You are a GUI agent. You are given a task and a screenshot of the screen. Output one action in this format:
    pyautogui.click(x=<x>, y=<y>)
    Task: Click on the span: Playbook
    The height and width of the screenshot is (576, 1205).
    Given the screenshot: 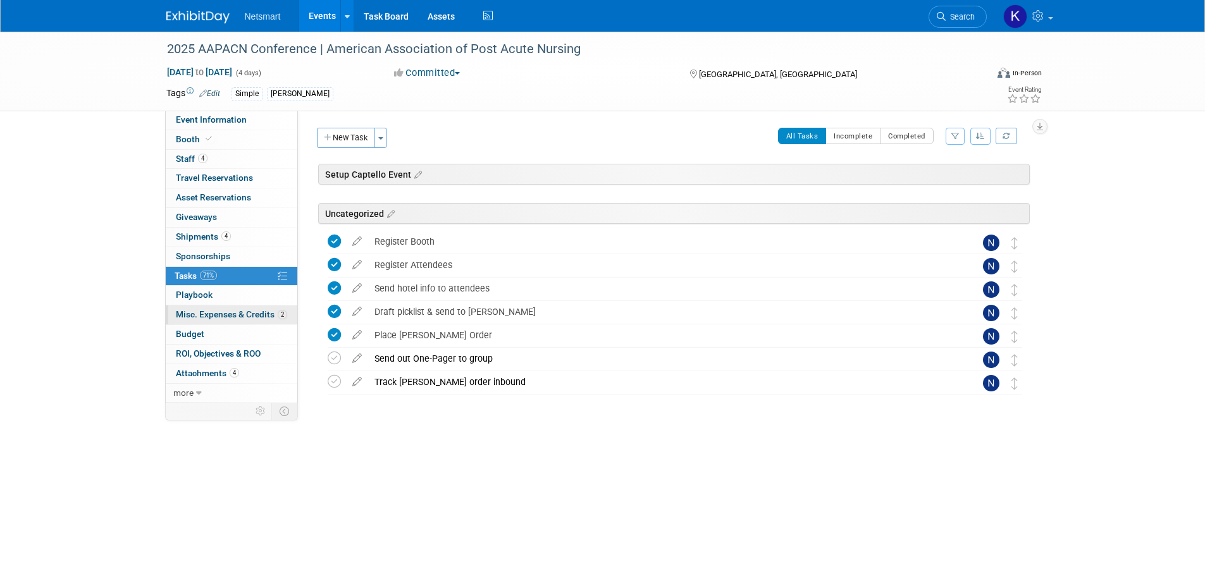 What is the action you would take?
    pyautogui.click(x=194, y=295)
    